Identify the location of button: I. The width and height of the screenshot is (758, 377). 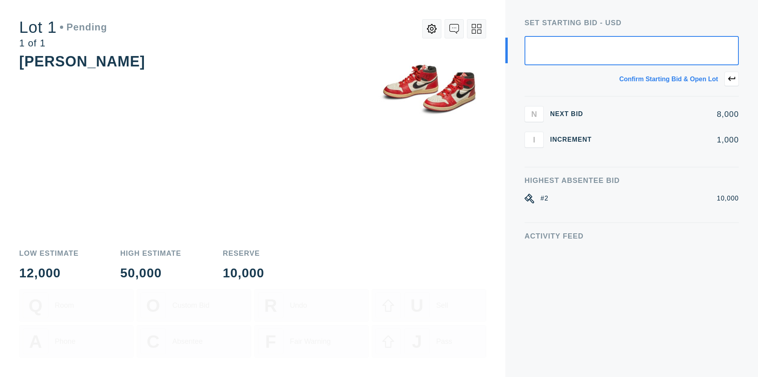
(534, 139).